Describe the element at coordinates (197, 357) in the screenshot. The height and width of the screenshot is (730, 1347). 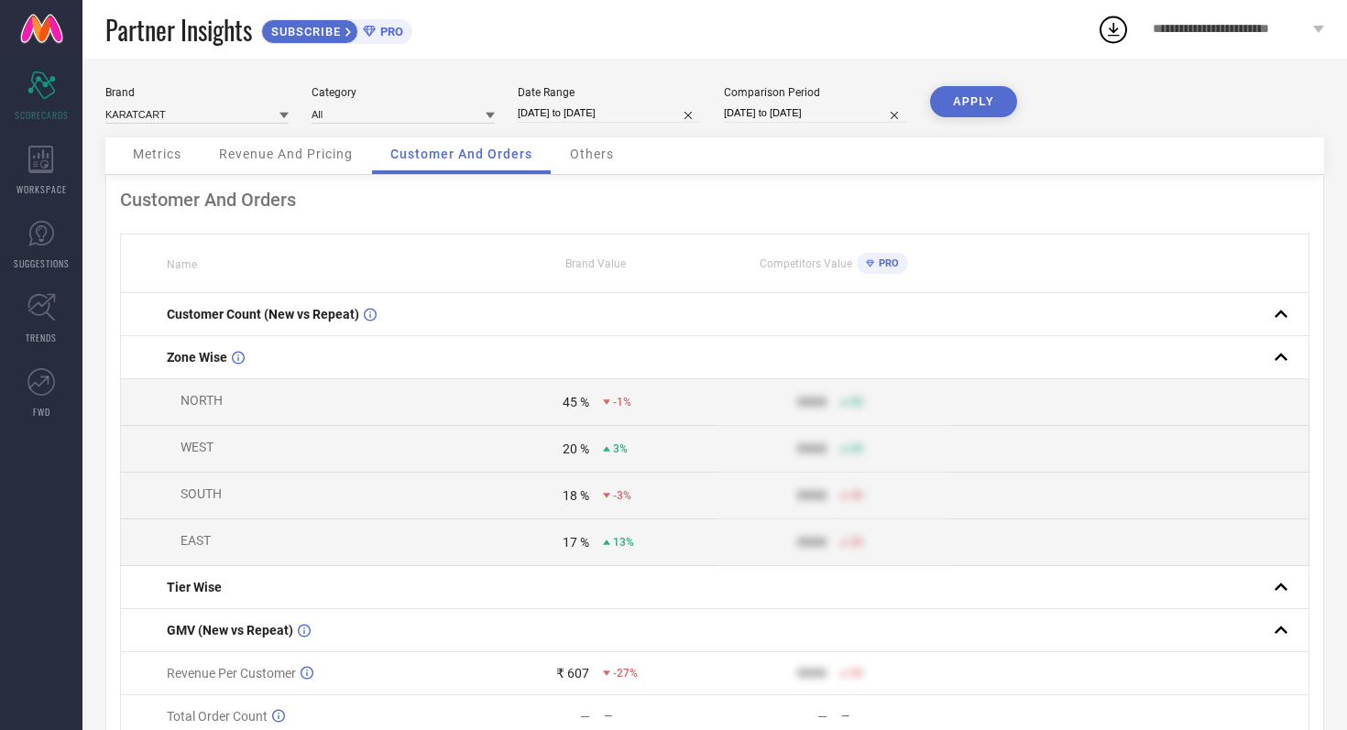
I see `span: Zone Wise` at that location.